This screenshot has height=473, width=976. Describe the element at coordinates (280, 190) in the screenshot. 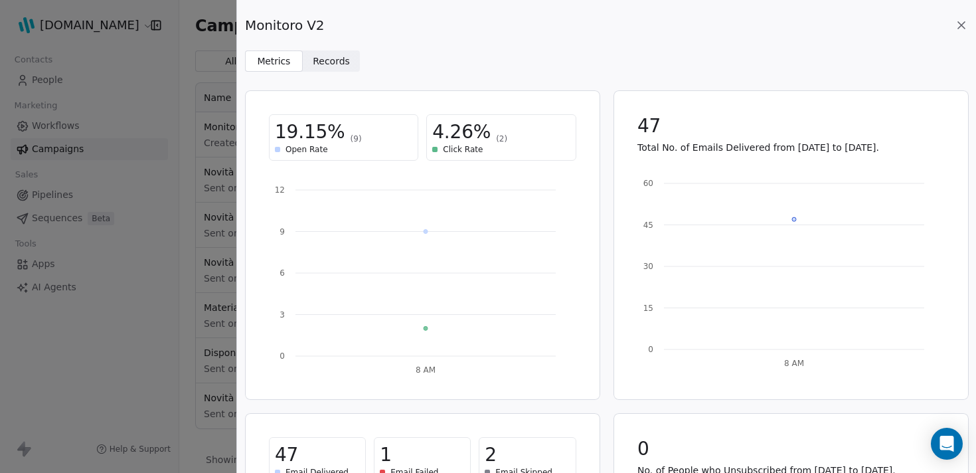

I see `tspan: 12` at that location.